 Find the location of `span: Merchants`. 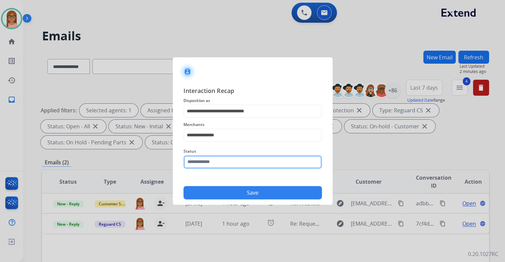

span: Merchants is located at coordinates (252, 125).